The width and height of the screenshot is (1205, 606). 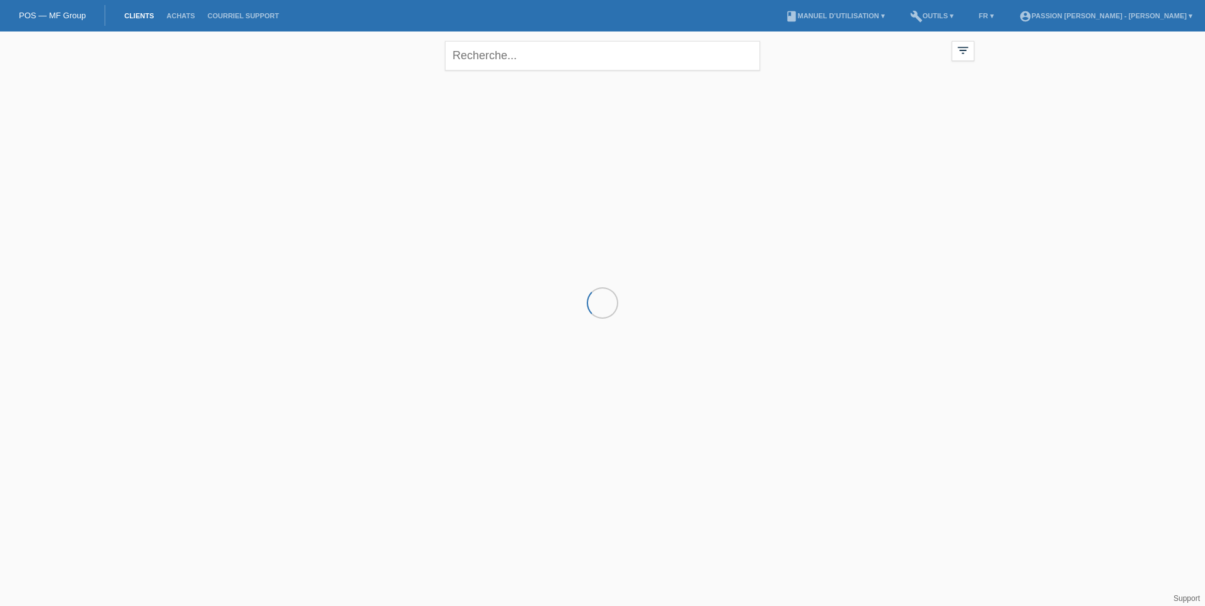 What do you see at coordinates (1025, 16) in the screenshot?
I see `i: account_circle` at bounding box center [1025, 16].